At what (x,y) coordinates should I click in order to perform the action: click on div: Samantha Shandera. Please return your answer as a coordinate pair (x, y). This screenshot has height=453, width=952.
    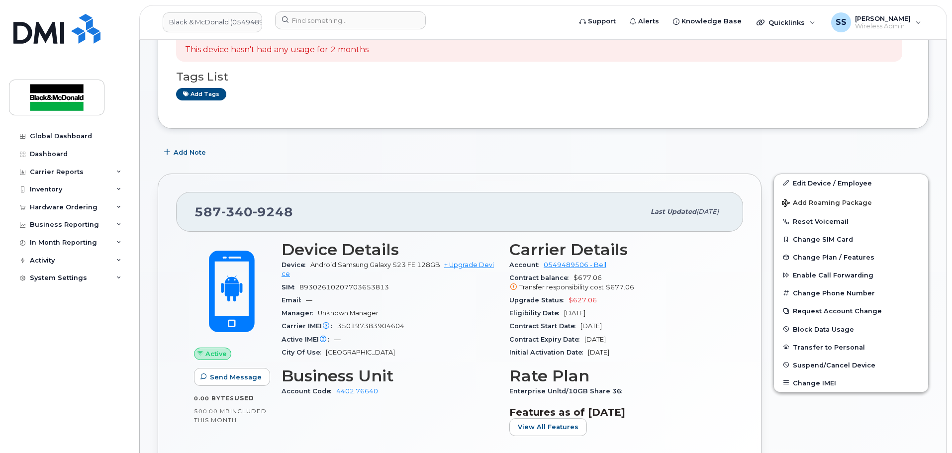
    Looking at the image, I should click on (876, 22).